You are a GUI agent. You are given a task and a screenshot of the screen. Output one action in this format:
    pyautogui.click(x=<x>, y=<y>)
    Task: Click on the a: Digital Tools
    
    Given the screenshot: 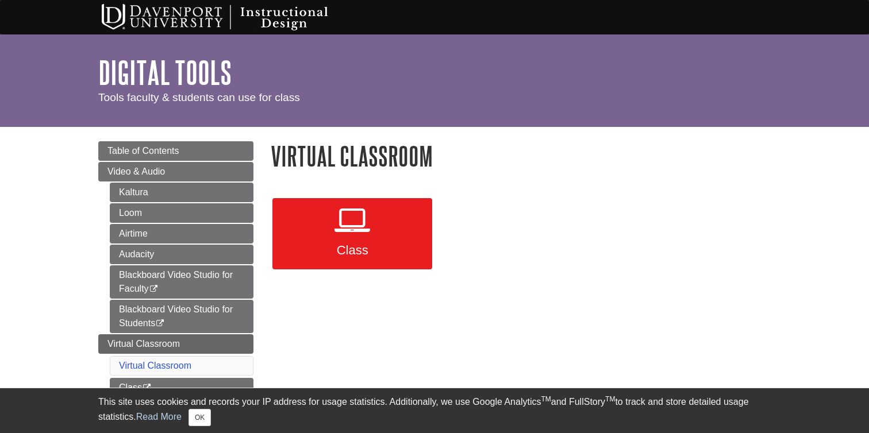 What is the action you would take?
    pyautogui.click(x=165, y=72)
    